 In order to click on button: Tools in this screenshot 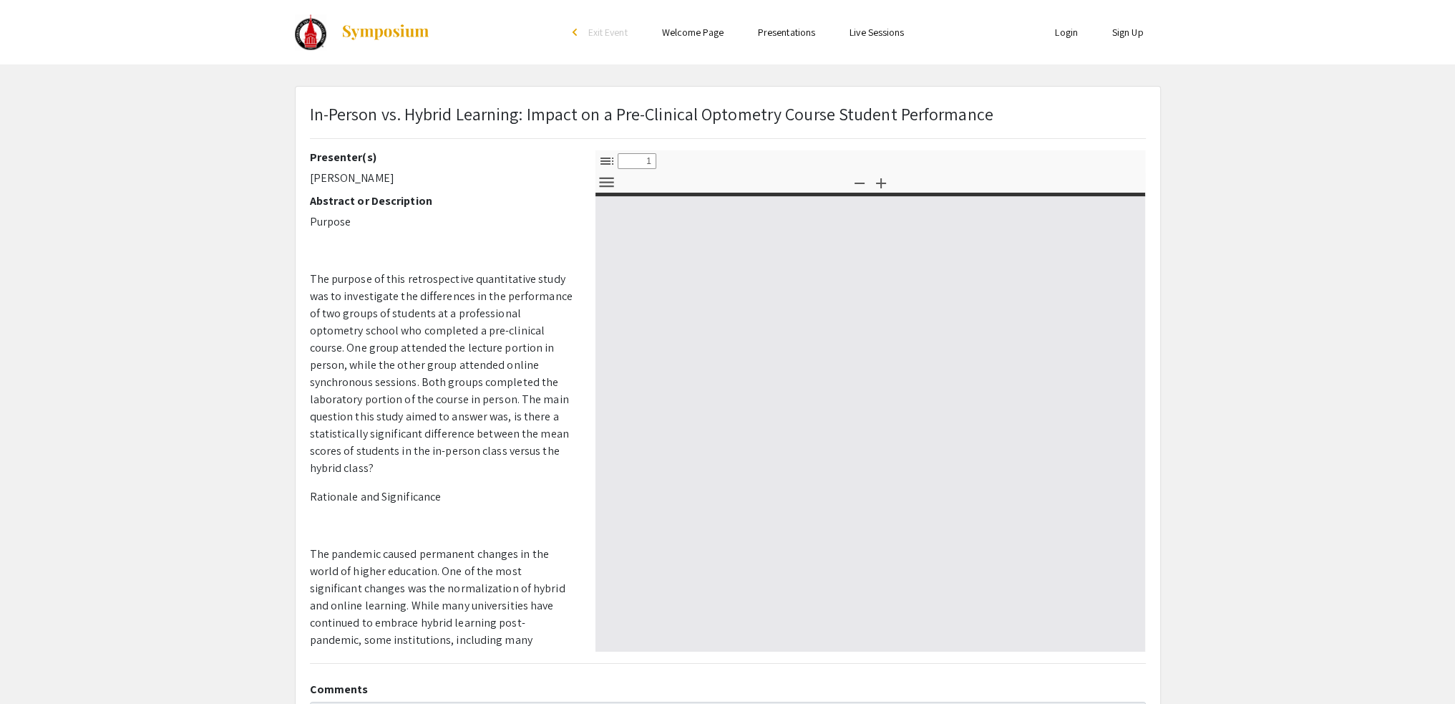, I will do `click(607, 182)`.